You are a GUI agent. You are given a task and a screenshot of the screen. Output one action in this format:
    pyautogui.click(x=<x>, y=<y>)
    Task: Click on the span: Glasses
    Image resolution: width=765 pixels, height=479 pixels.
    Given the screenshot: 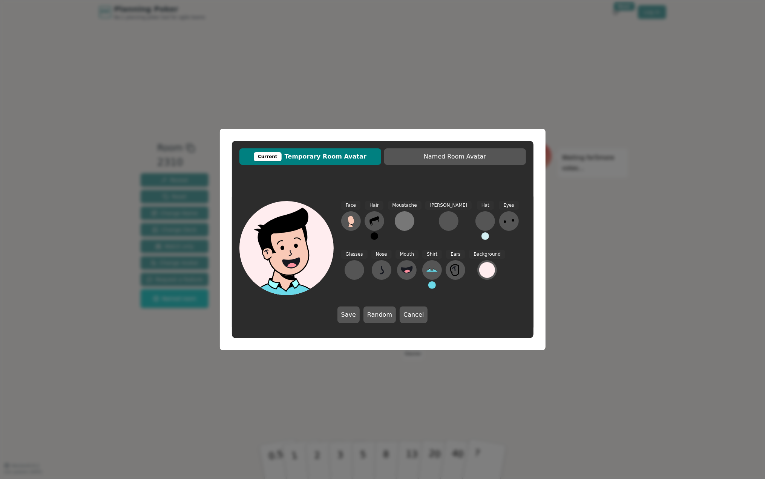 What is the action you would take?
    pyautogui.click(x=354, y=254)
    